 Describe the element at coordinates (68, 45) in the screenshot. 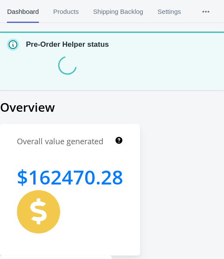

I see `p: Pre-Order Helper status` at that location.